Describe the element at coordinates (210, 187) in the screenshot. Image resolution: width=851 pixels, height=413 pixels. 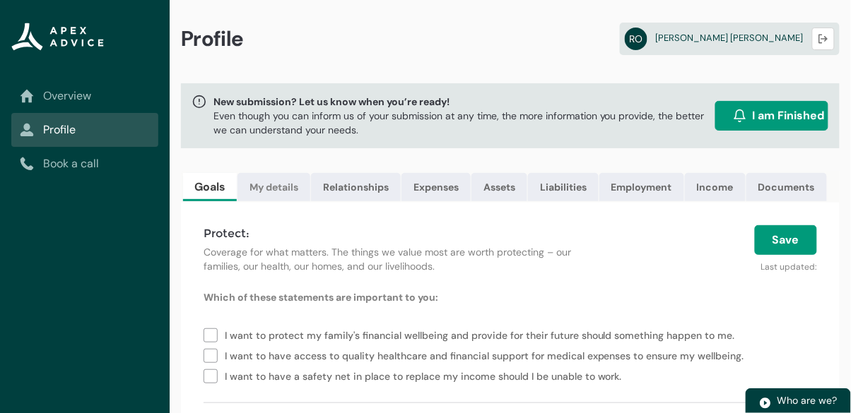
I see `a: Goals` at that location.